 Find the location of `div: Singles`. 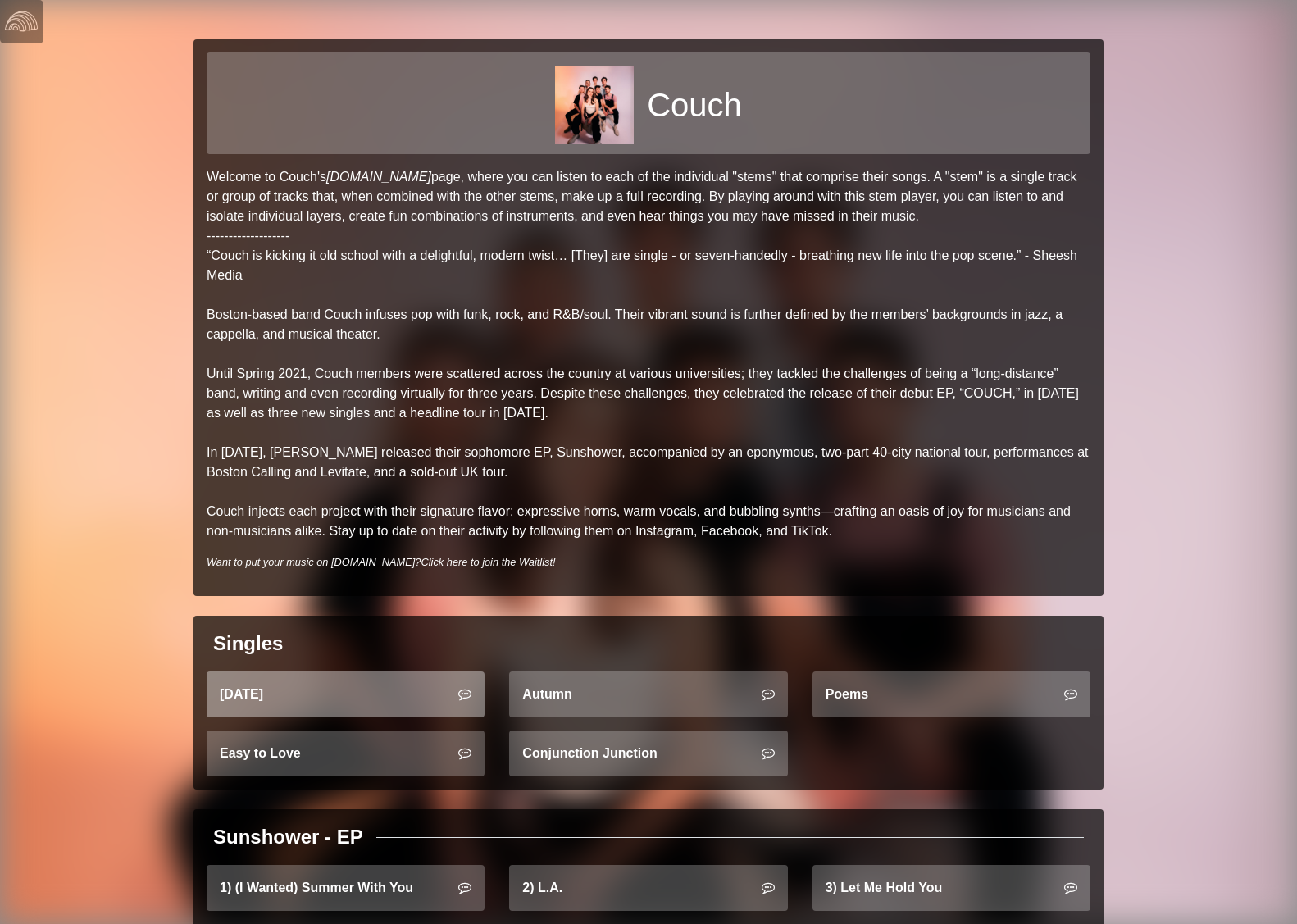

div: Singles is located at coordinates (247, 643).